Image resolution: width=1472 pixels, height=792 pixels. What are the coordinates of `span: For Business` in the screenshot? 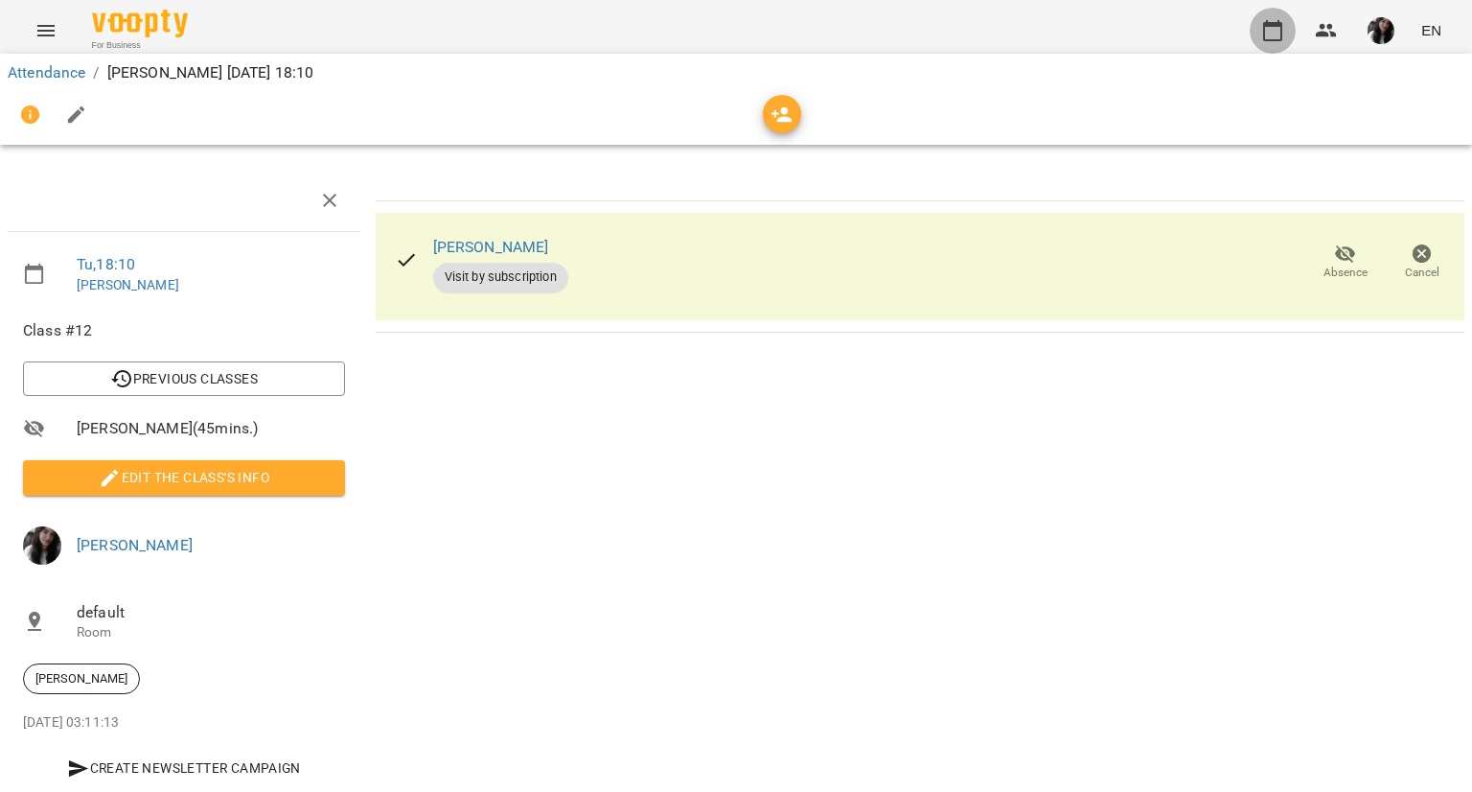 It's located at (140, 45).